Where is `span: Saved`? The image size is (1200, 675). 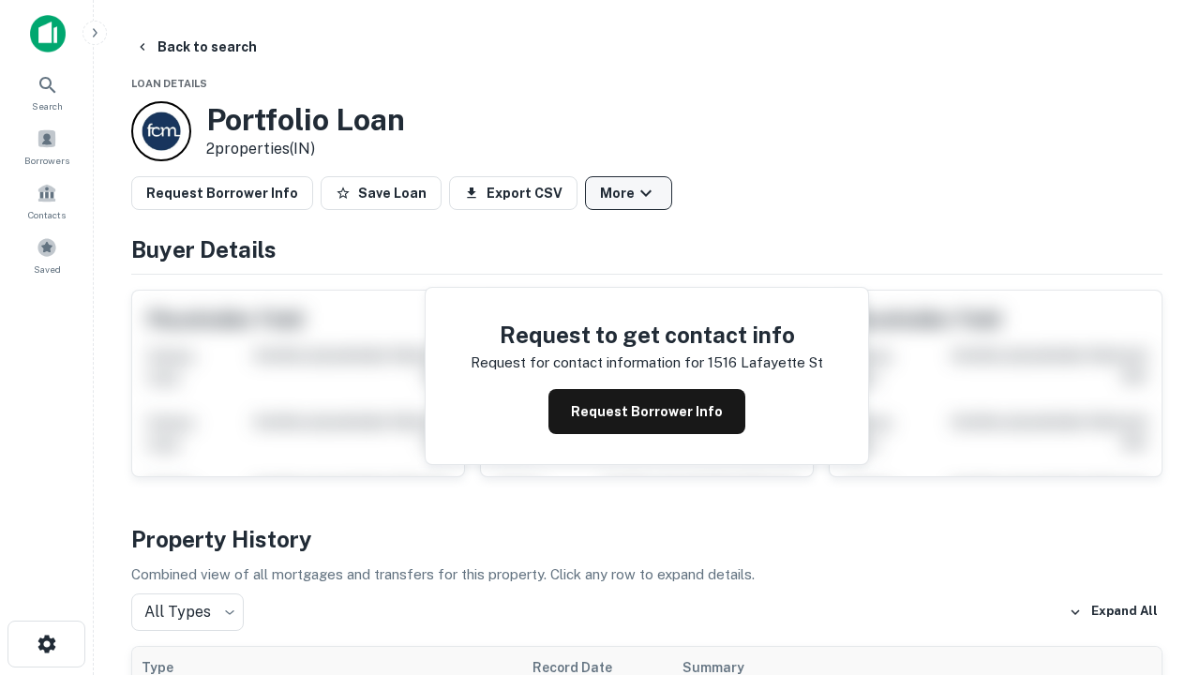 span: Saved is located at coordinates (47, 269).